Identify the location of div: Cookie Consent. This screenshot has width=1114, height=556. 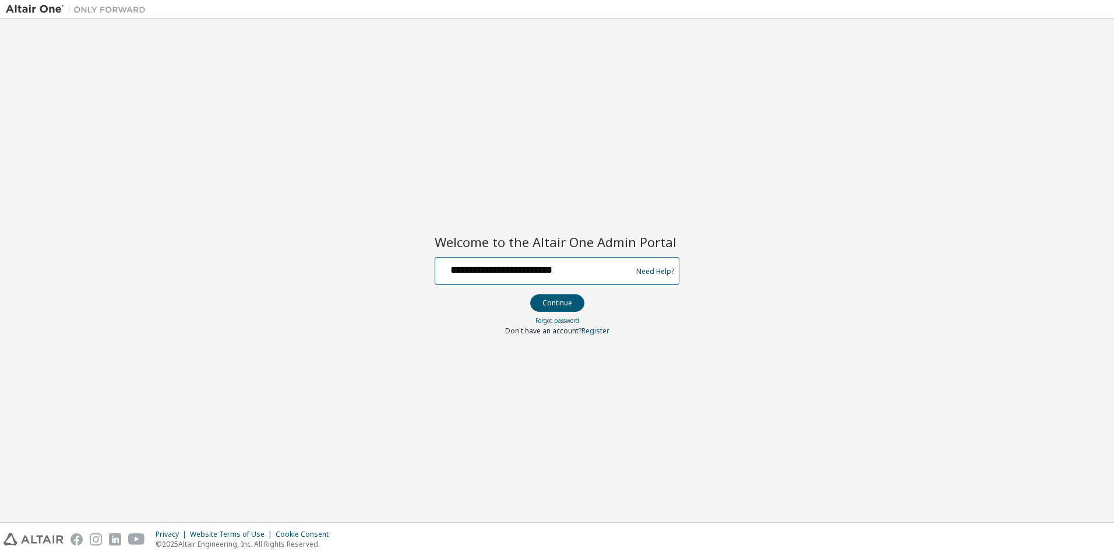
(305, 534).